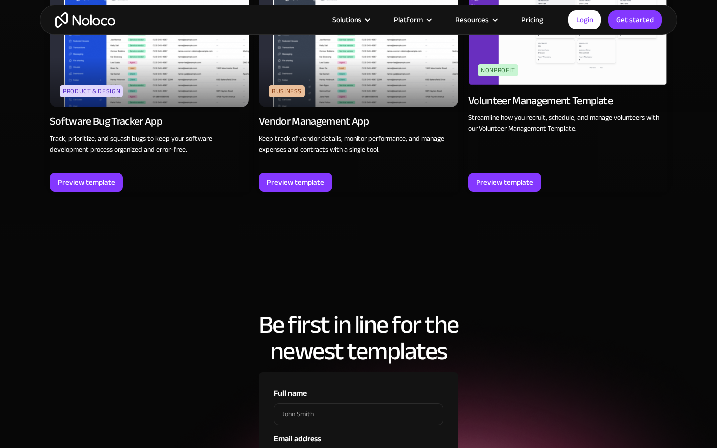  Describe the element at coordinates (635, 20) in the screenshot. I see `a: Get started` at that location.